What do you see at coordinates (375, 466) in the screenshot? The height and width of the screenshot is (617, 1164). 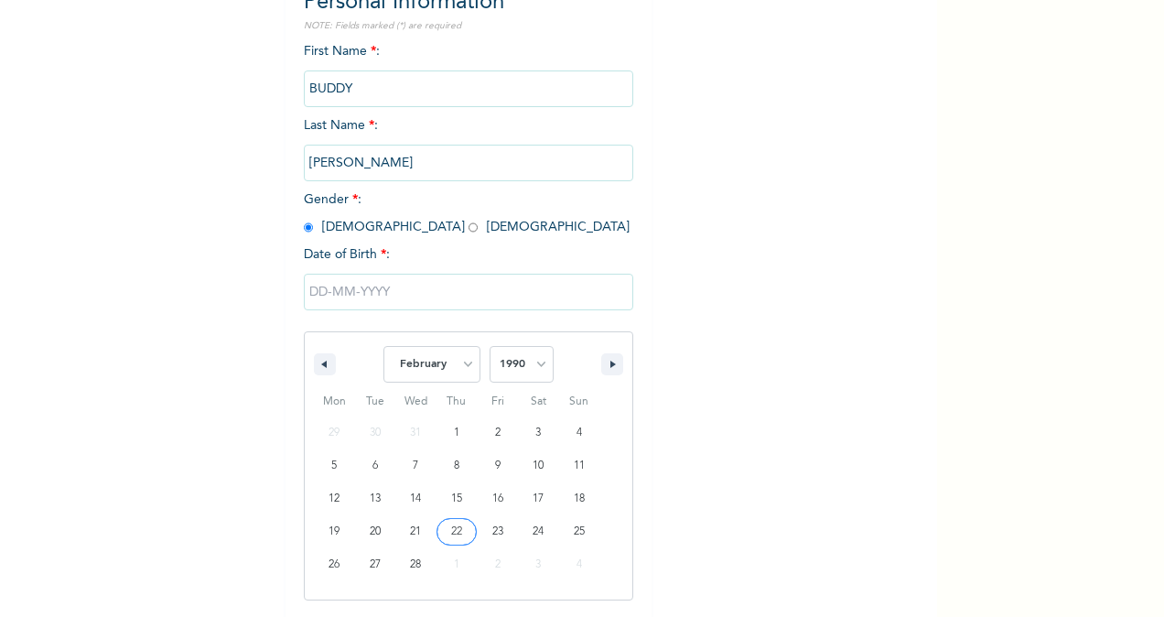 I see `span: 6` at bounding box center [375, 466].